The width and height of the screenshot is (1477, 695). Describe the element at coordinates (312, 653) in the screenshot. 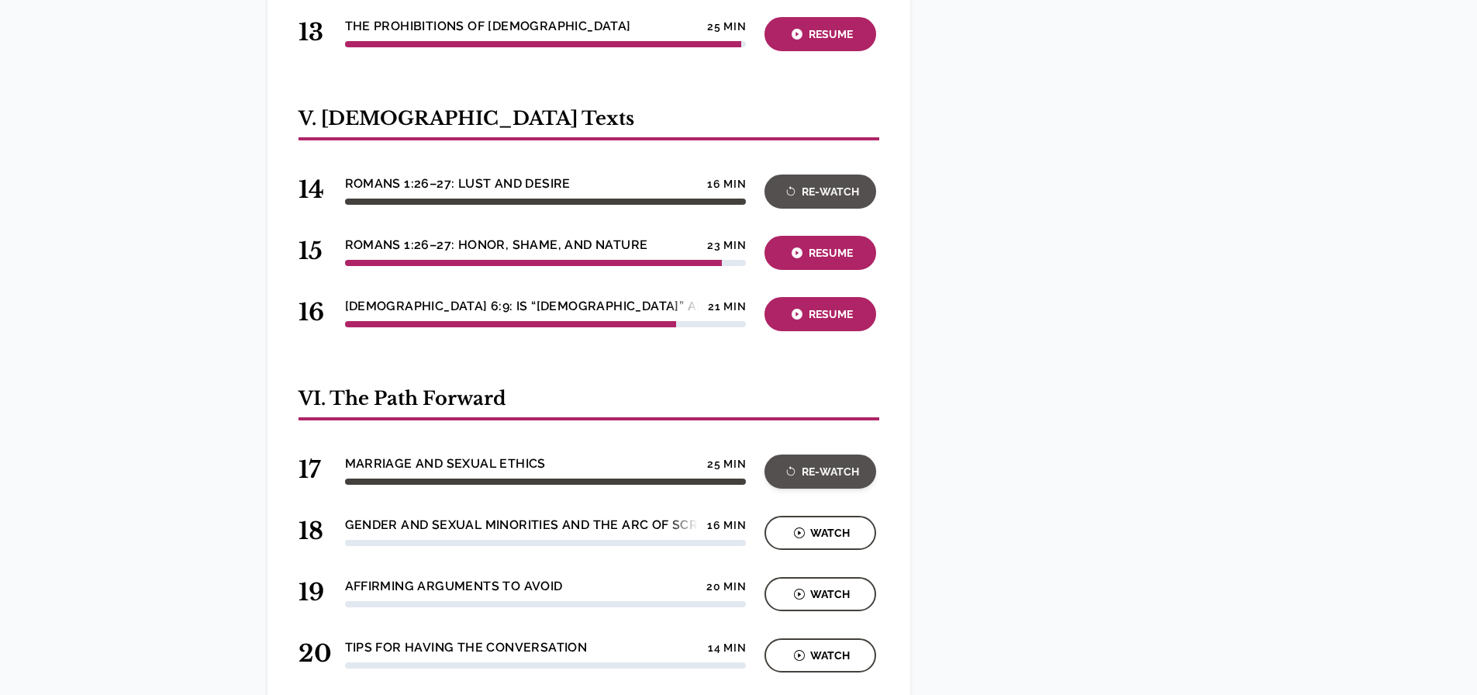

I see `span: 20` at that location.